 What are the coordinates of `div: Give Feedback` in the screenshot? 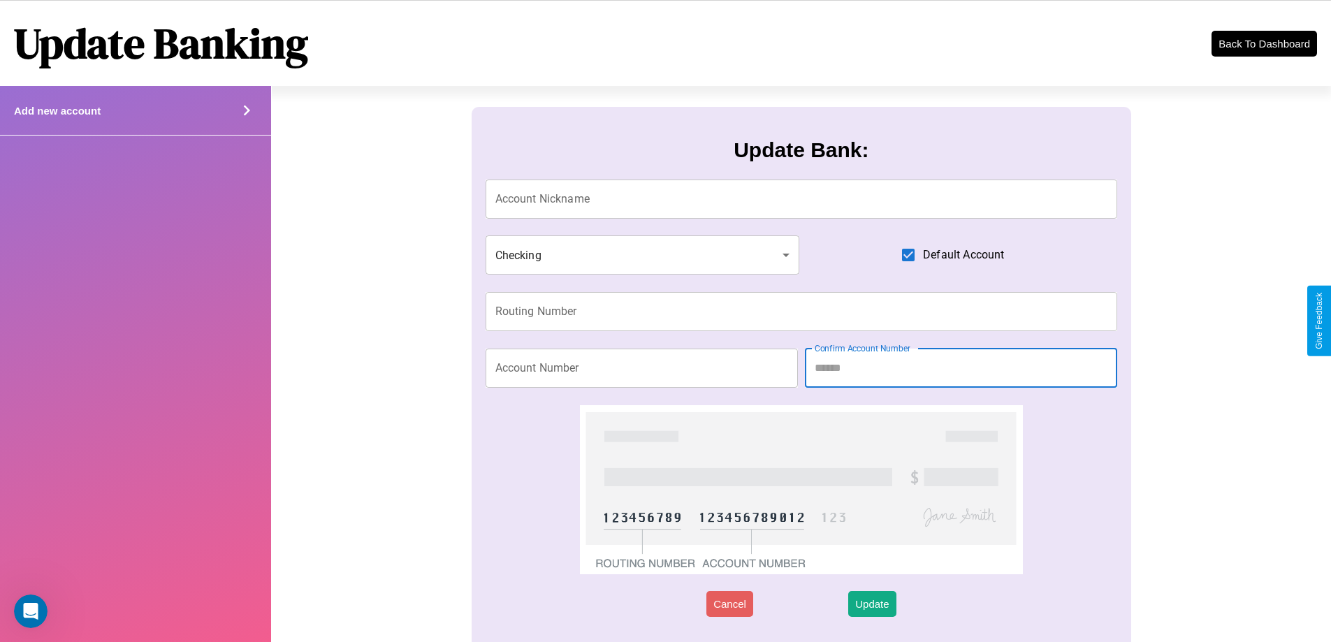 It's located at (1319, 321).